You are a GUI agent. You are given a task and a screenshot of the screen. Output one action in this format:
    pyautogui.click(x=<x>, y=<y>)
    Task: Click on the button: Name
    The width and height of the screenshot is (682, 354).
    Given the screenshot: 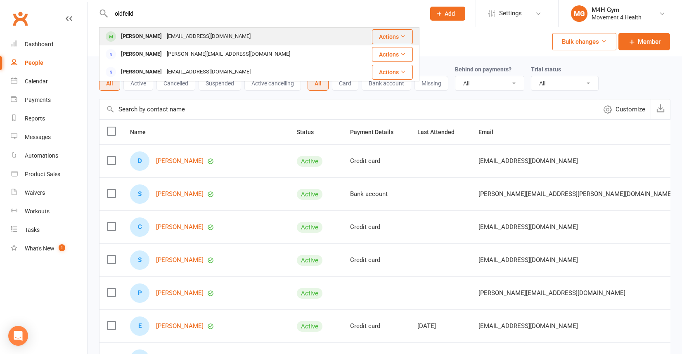 What is the action you would take?
    pyautogui.click(x=142, y=132)
    